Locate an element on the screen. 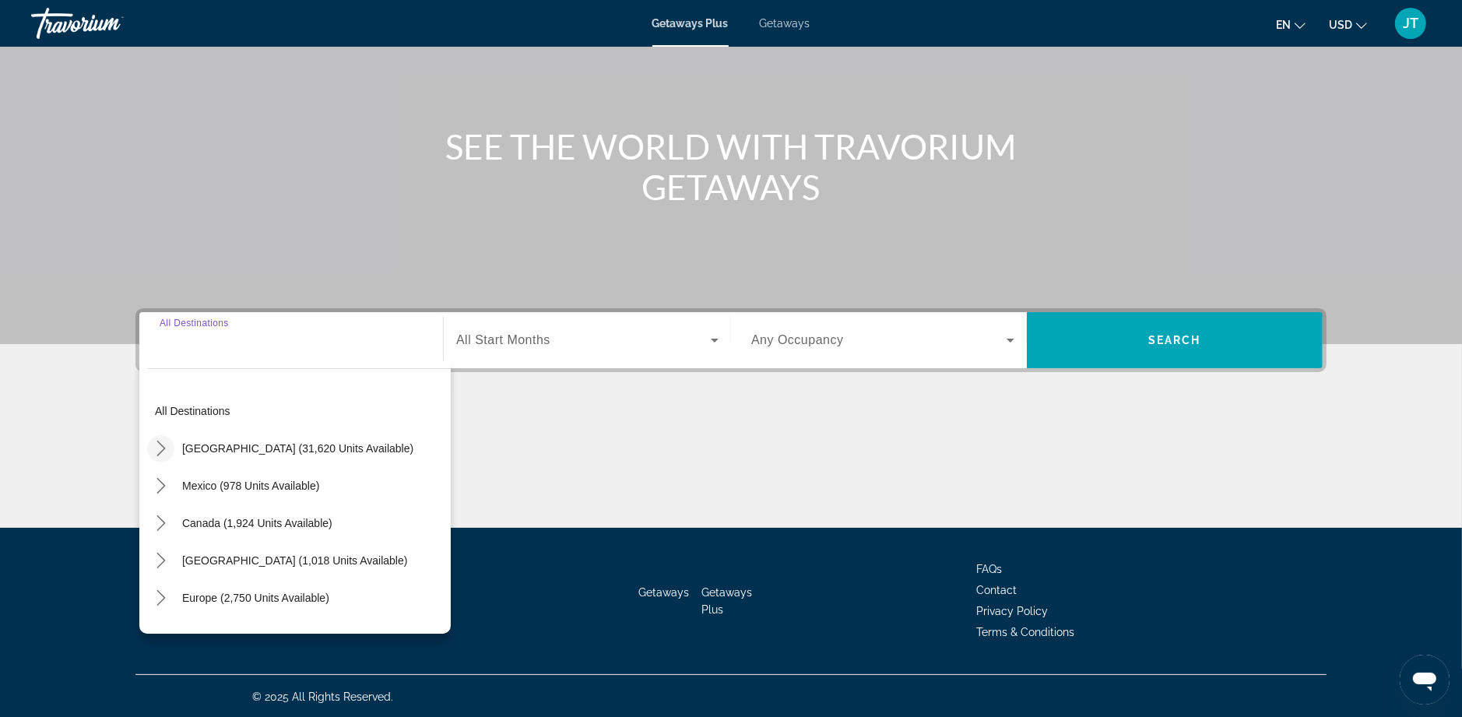  span: © 2025 All Rights Reserved. is located at coordinates (322, 697).